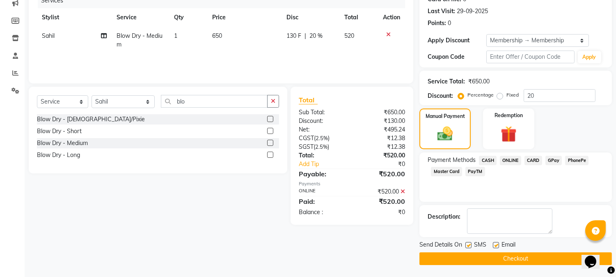  I want to click on div: Points:, so click(437, 23).